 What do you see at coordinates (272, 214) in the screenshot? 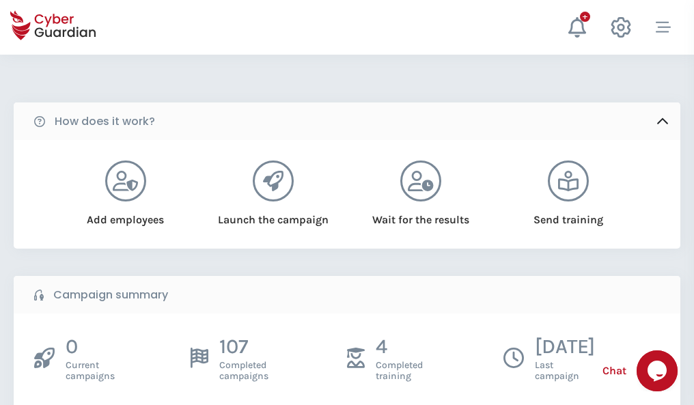
I see `div: Launch the campaign` at bounding box center [272, 214].